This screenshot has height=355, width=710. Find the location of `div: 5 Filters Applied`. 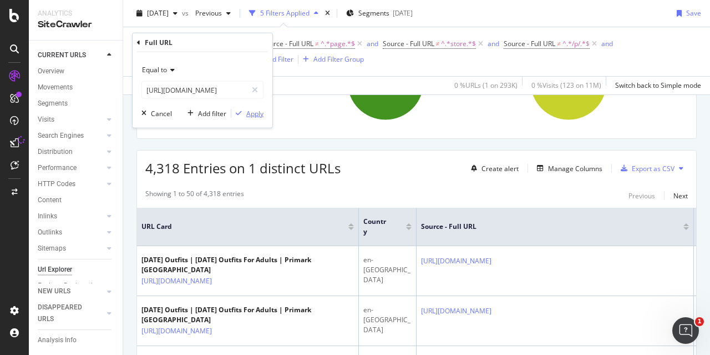

div: 5 Filters Applied is located at coordinates (285, 13).